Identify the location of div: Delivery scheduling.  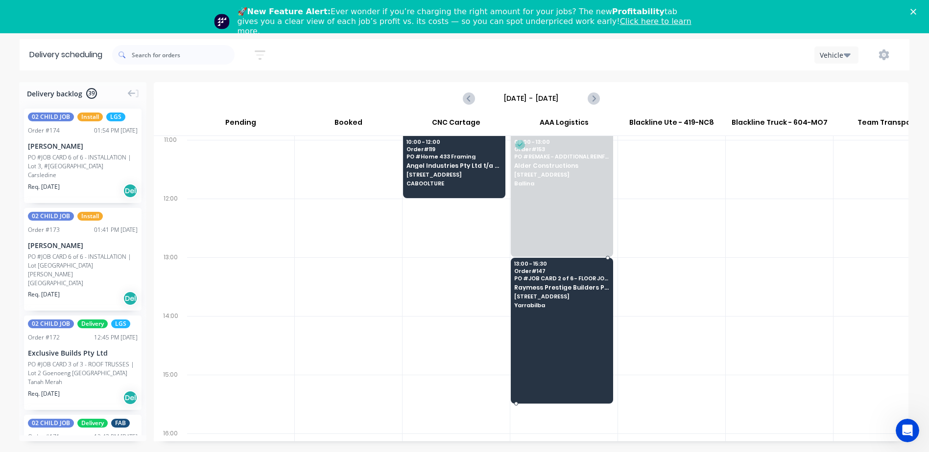
(66, 55).